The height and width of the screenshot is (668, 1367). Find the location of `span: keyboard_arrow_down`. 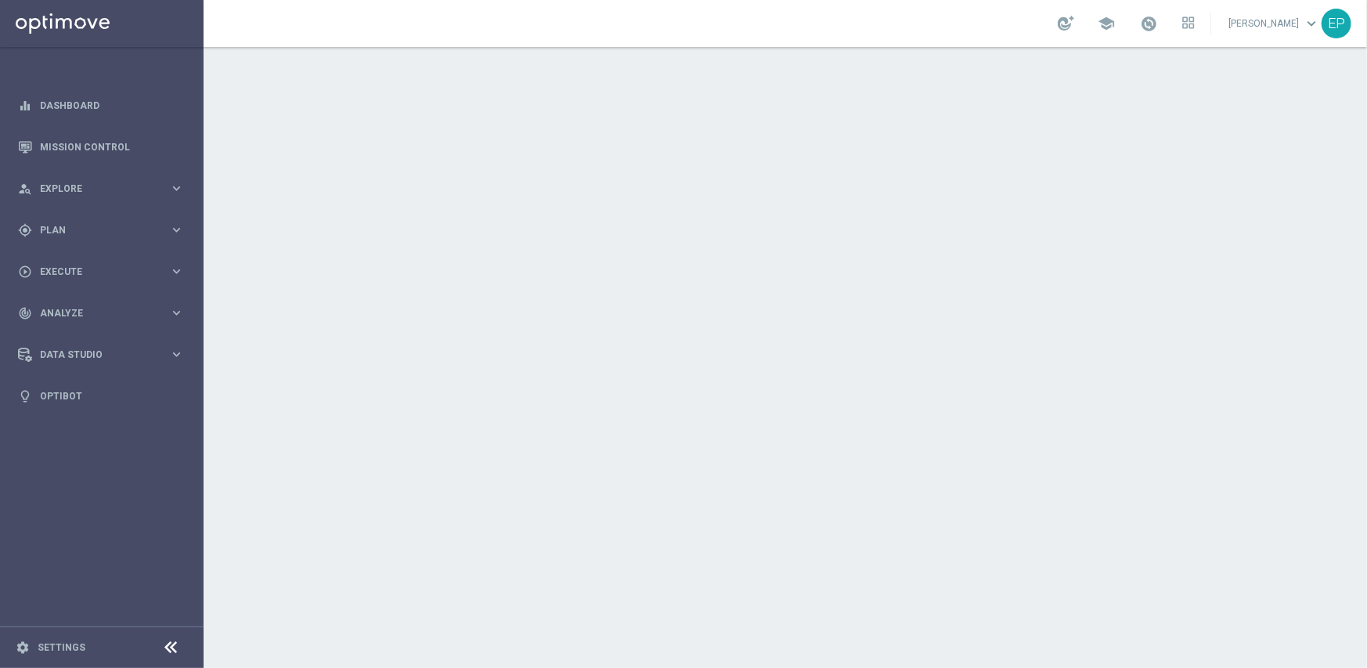

span: keyboard_arrow_down is located at coordinates (1311, 23).